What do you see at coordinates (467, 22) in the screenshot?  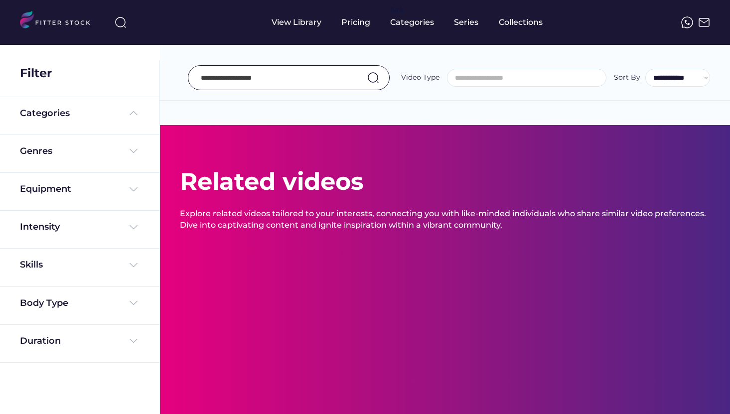 I see `div: Series` at bounding box center [467, 22].